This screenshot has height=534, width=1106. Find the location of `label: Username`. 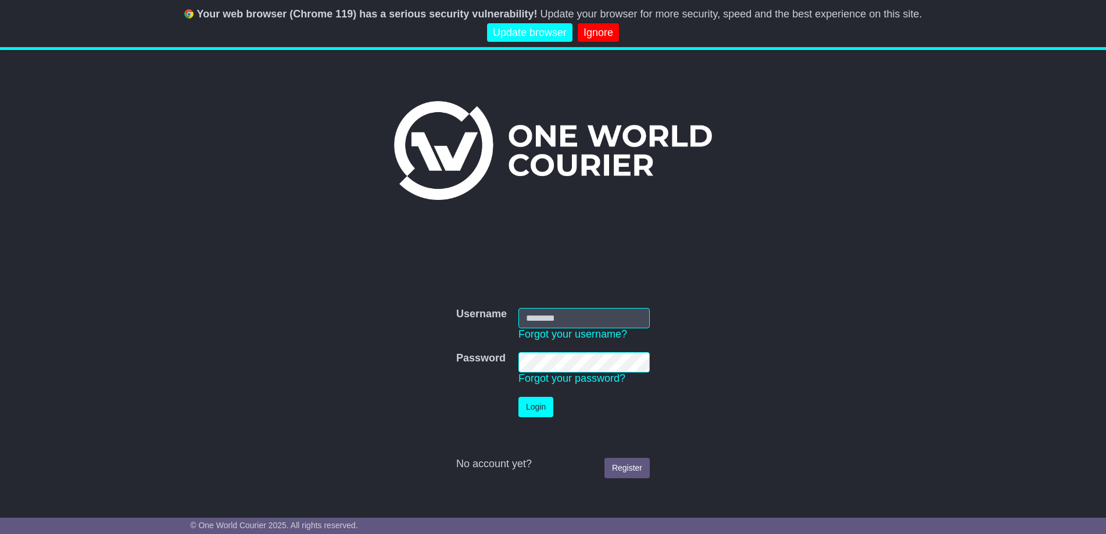

label: Username is located at coordinates (481, 314).